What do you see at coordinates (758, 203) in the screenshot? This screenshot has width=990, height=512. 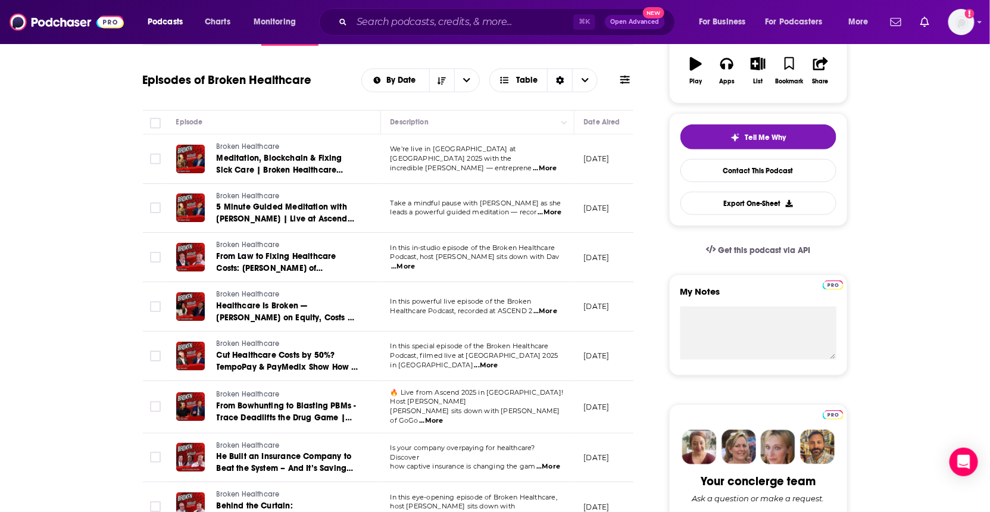 I see `button: Export One-Sheet` at bounding box center [758, 203].